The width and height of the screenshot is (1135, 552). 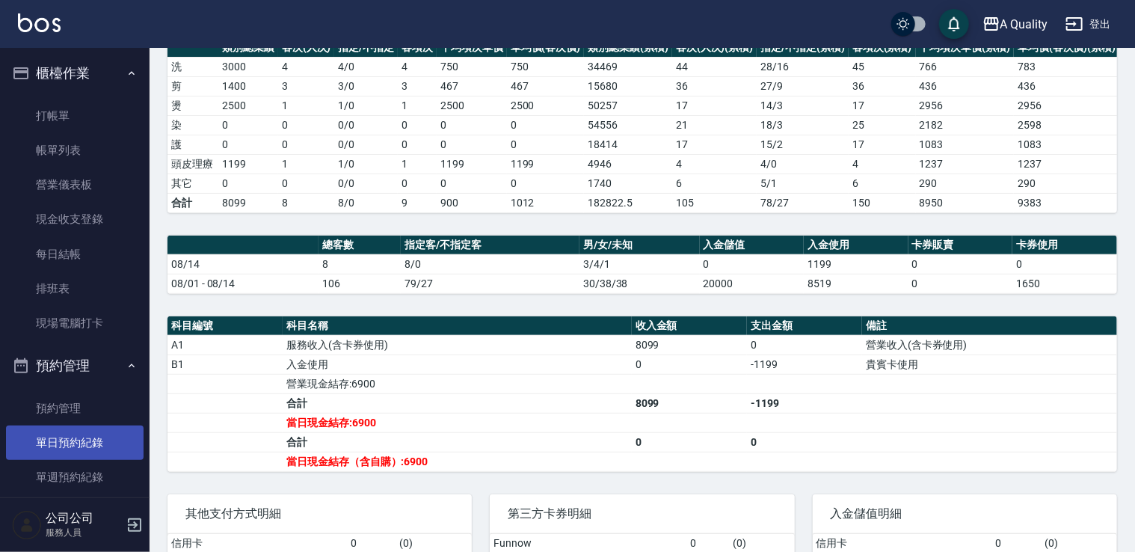 What do you see at coordinates (366, 203) in the screenshot?
I see `td: 8/0` at bounding box center [366, 203].